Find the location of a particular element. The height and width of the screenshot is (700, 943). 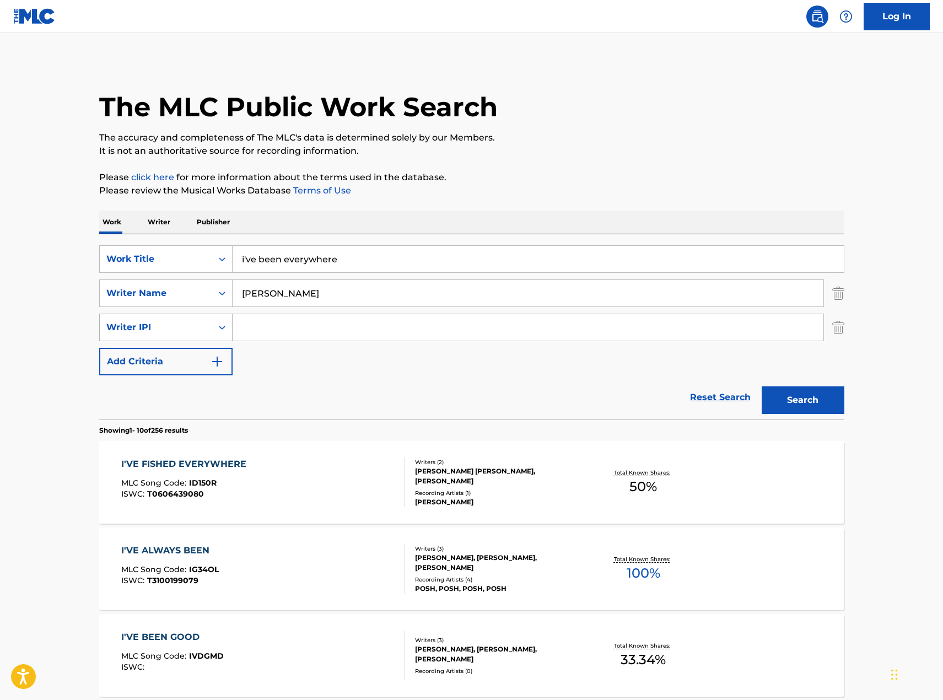

div: Drag is located at coordinates (894, 674).